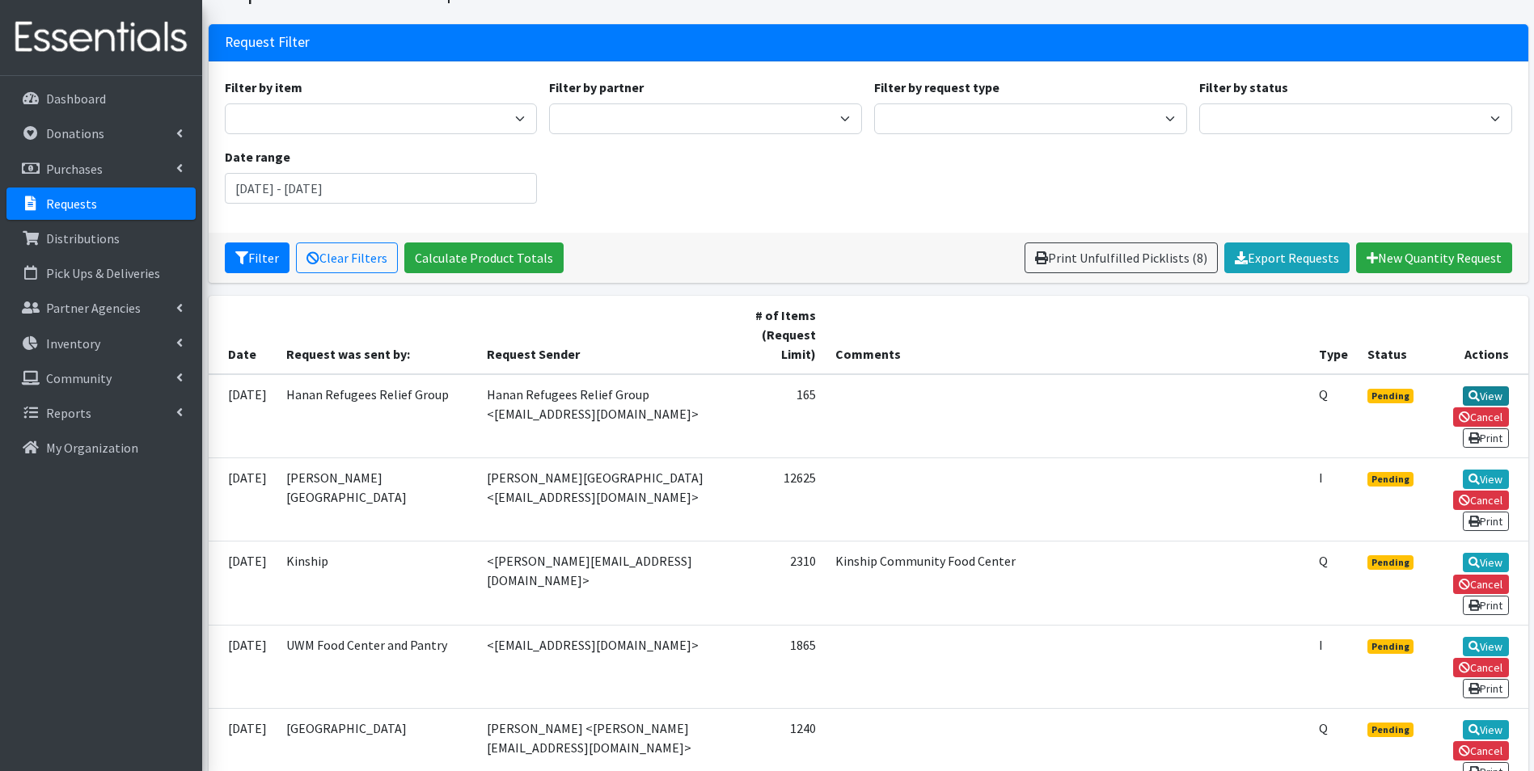 This screenshot has width=1534, height=771. I want to click on th: Comments, so click(1067, 335).